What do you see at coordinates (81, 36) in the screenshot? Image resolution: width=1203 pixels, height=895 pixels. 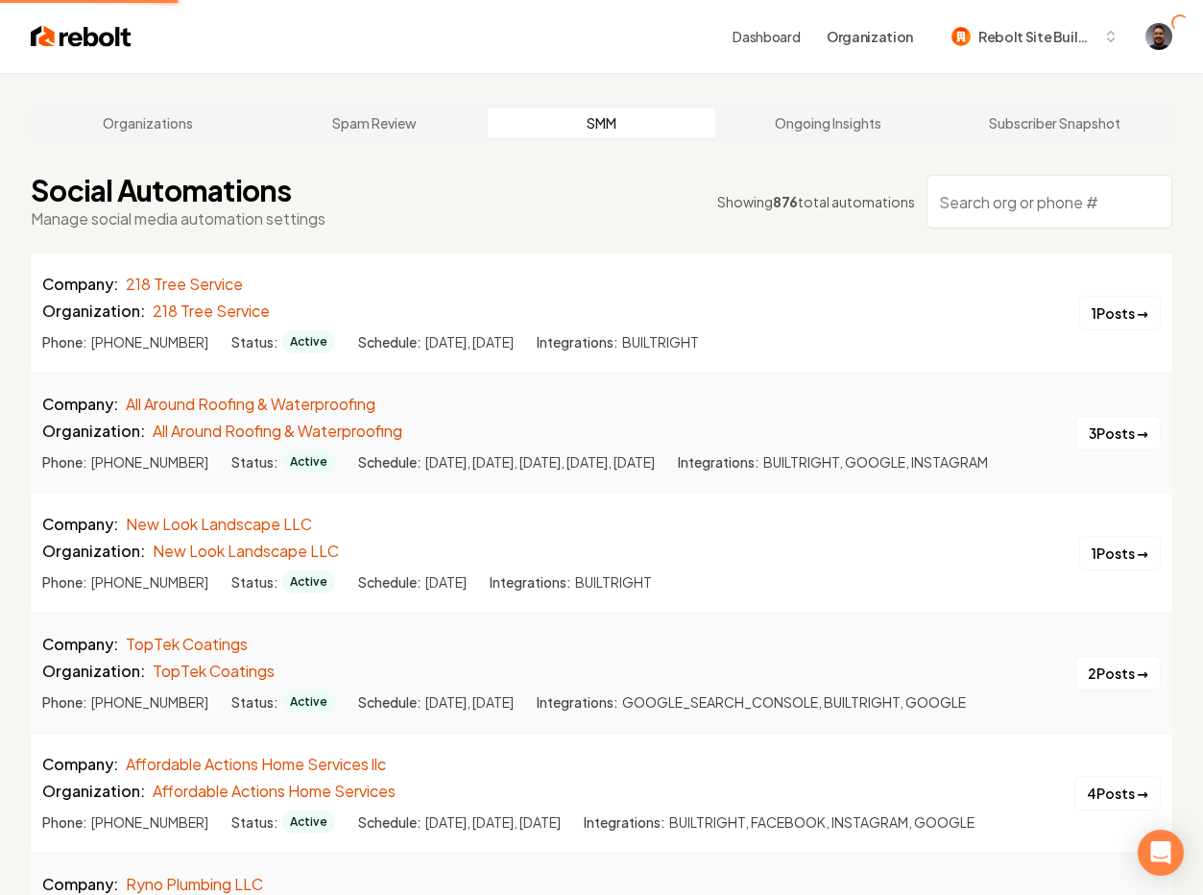 I see `img: Rebolt Logo` at bounding box center [81, 36].